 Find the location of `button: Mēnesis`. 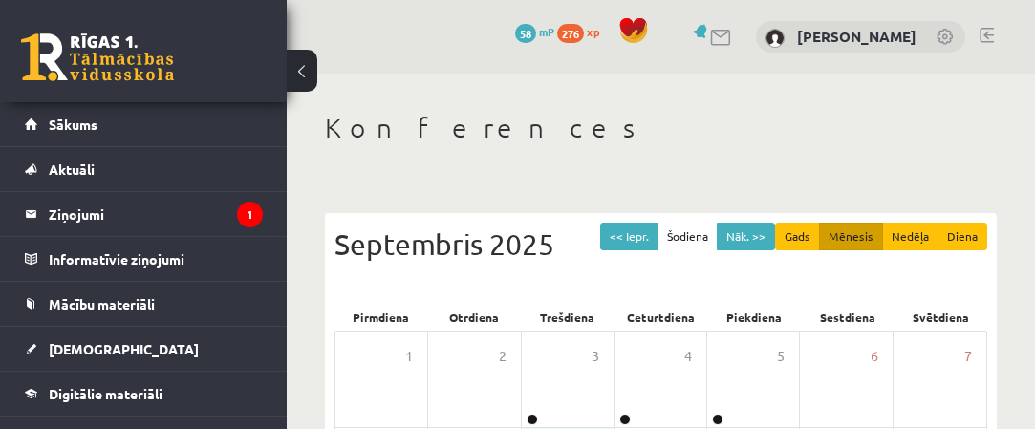

button: Mēnesis is located at coordinates (851, 236).